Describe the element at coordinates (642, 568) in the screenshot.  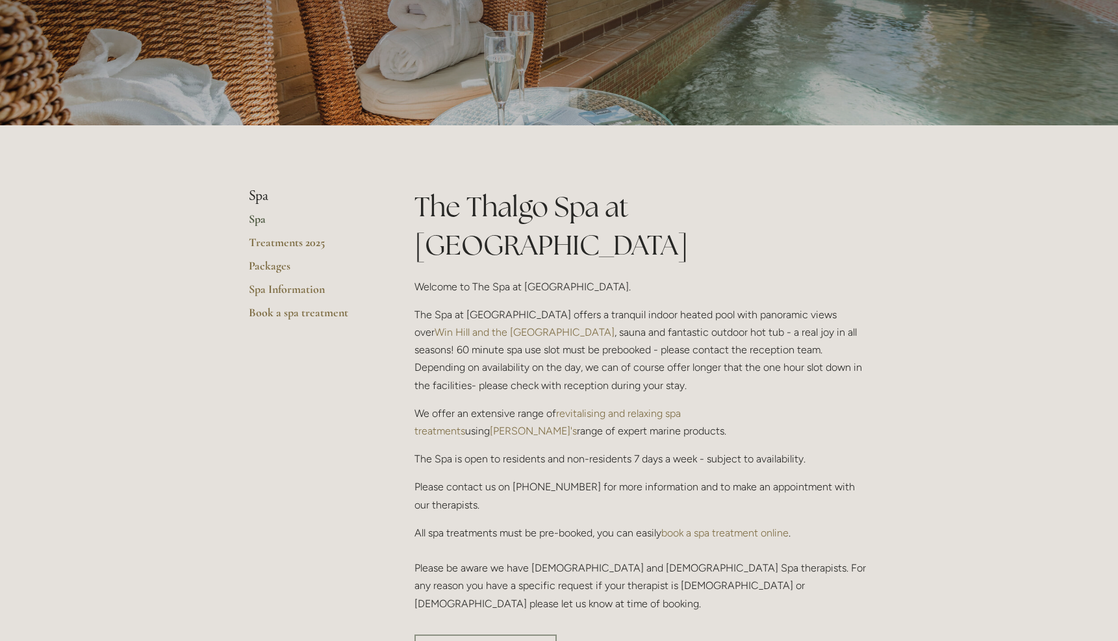
I see `p: All spa treatments must be pre-booked, you can easily . Please be aware we have [DEMOGRAPHIC_DATA...` at that location.